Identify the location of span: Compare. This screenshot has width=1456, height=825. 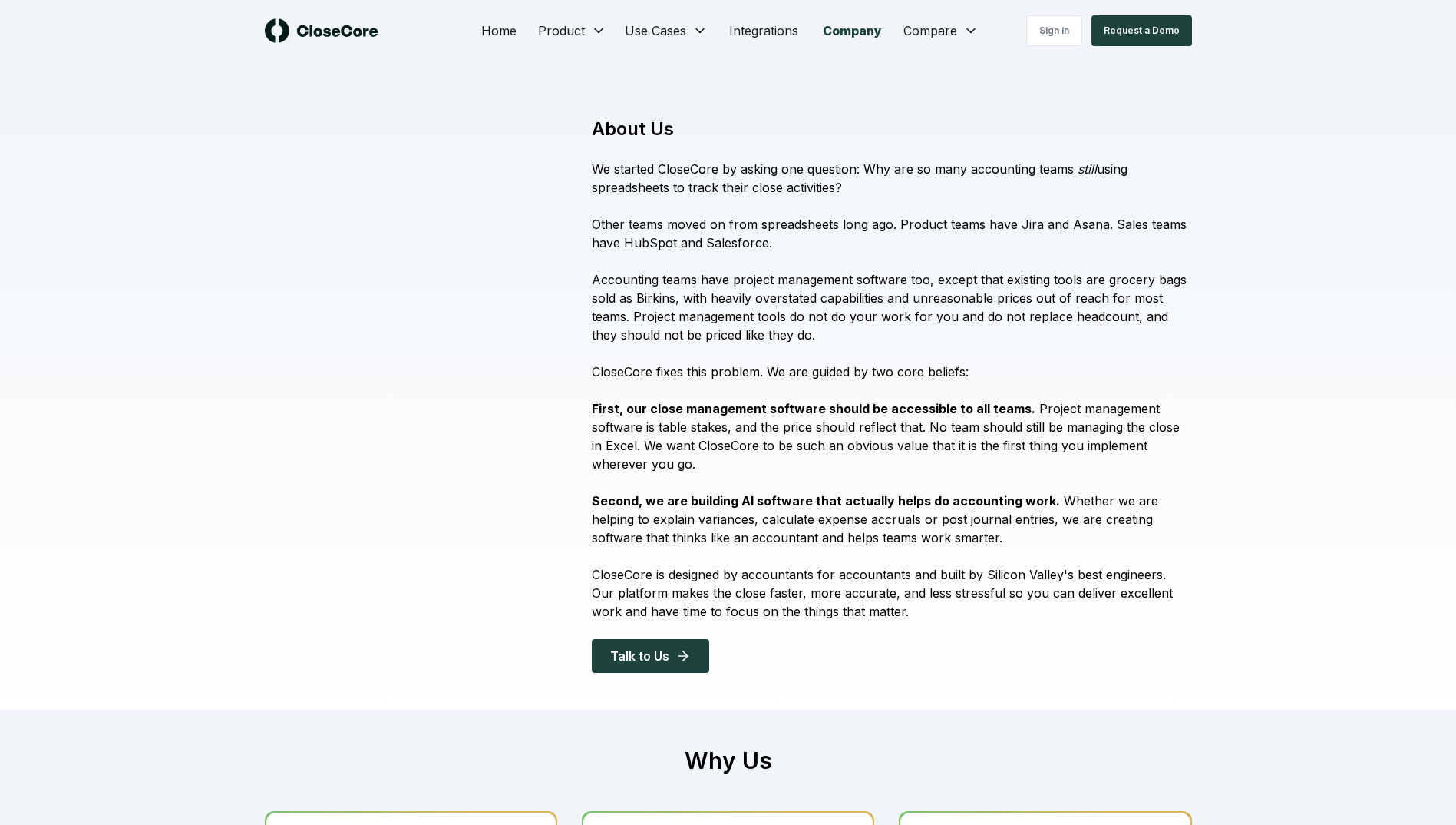
(931, 30).